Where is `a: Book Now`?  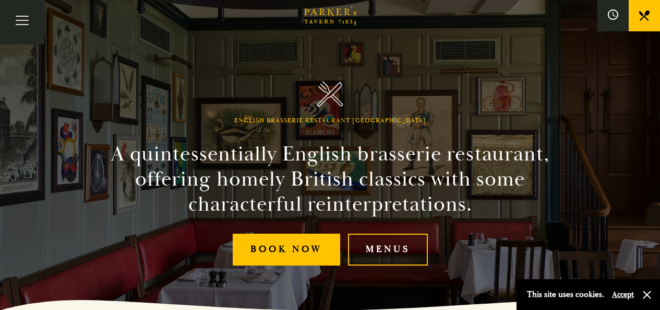
a: Book Now is located at coordinates (287, 249).